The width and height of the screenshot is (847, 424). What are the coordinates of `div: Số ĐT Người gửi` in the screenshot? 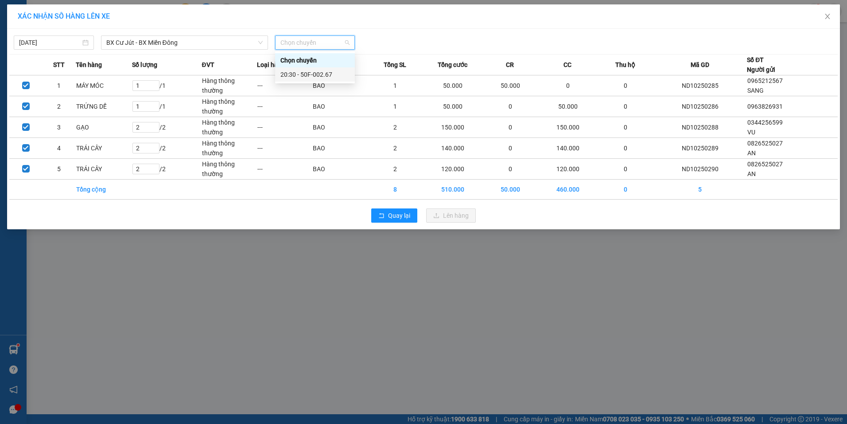 It's located at (761, 65).